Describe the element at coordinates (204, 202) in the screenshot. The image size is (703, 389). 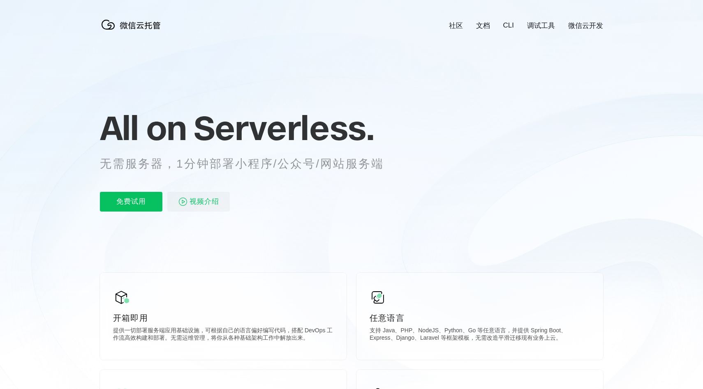
I see `span: 视频介绍` at that location.